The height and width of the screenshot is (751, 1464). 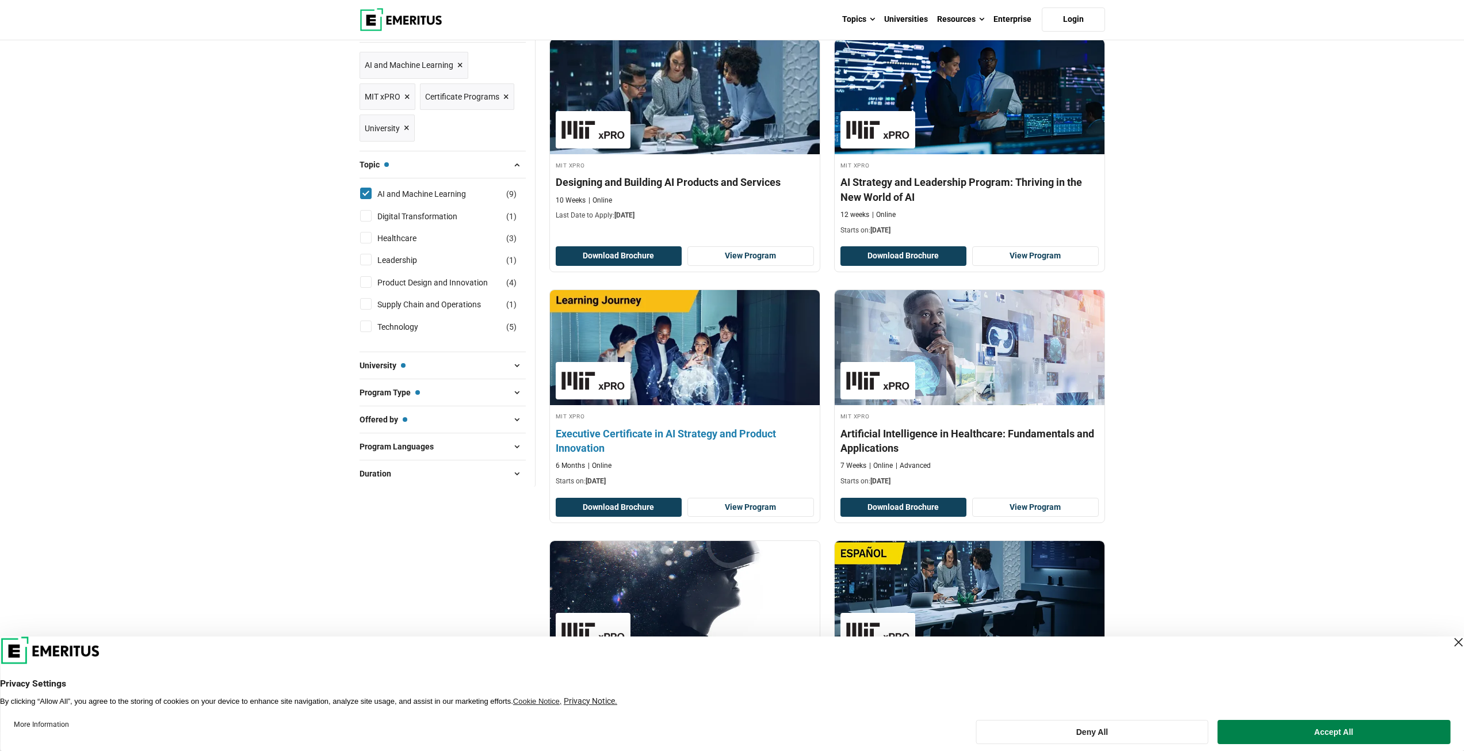 I want to click on span: Program Languages, so click(x=401, y=446).